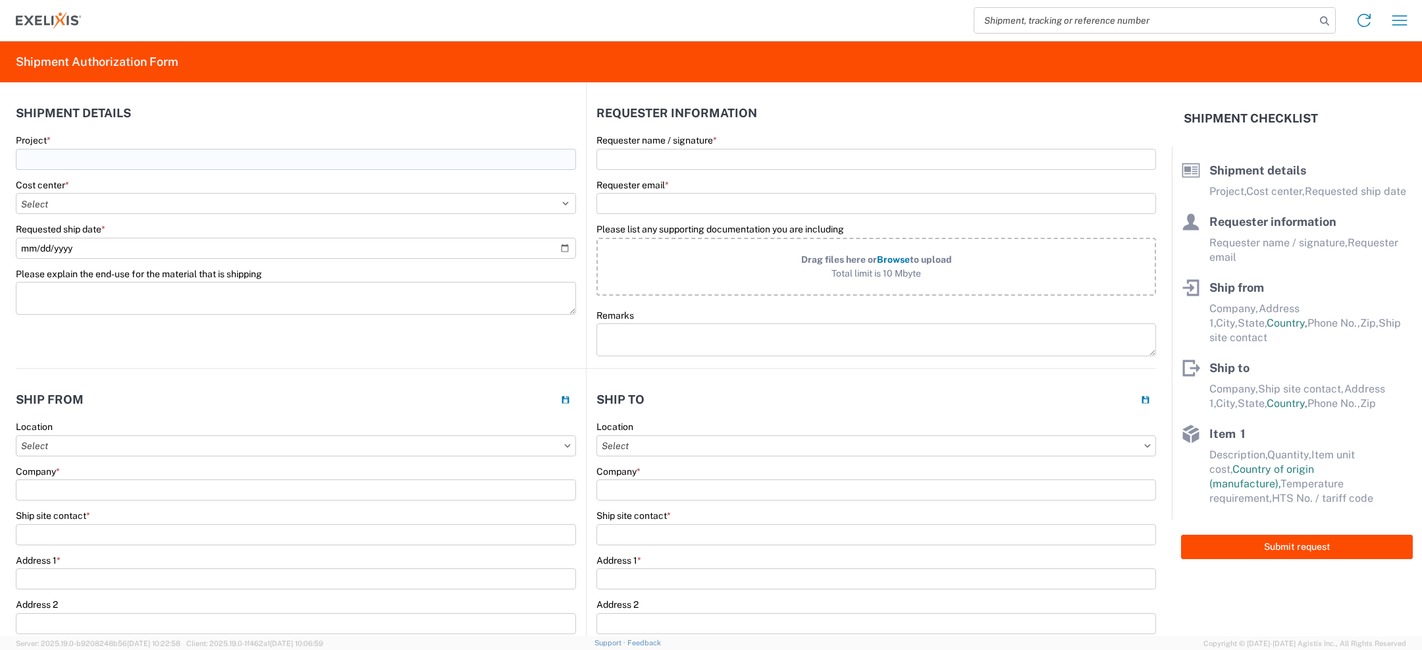 Image resolution: width=1422 pixels, height=650 pixels. What do you see at coordinates (1301, 389) in the screenshot?
I see `span: Ship site contact,` at bounding box center [1301, 389].